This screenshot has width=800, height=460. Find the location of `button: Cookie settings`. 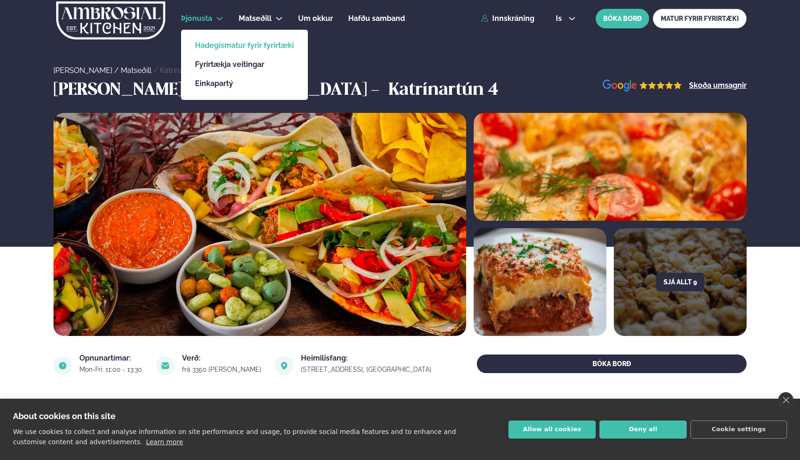

button: Cookie settings is located at coordinates (739, 429).